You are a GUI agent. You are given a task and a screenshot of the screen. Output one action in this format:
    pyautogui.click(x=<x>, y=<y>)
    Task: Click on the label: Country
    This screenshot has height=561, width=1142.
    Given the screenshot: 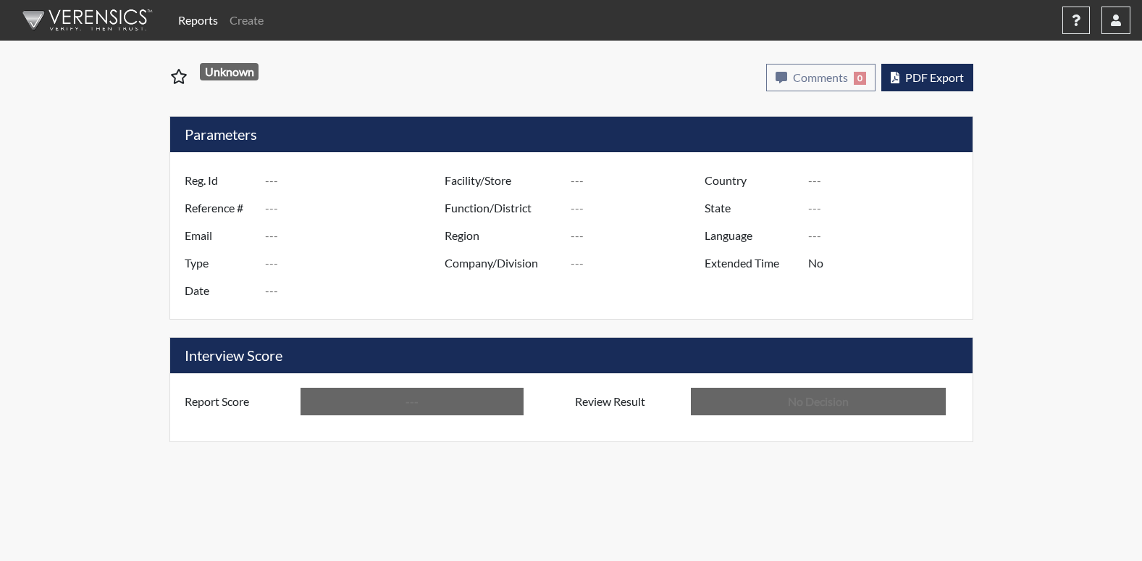 What is the action you would take?
    pyautogui.click(x=751, y=180)
    